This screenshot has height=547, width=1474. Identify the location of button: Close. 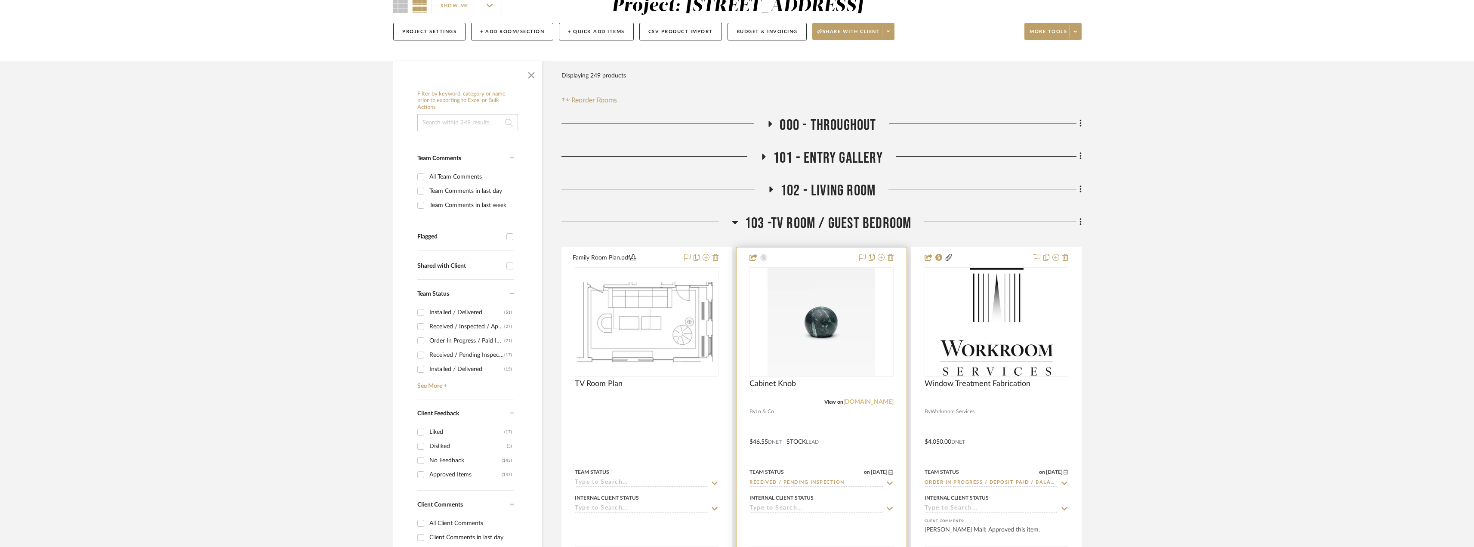
(531, 74).